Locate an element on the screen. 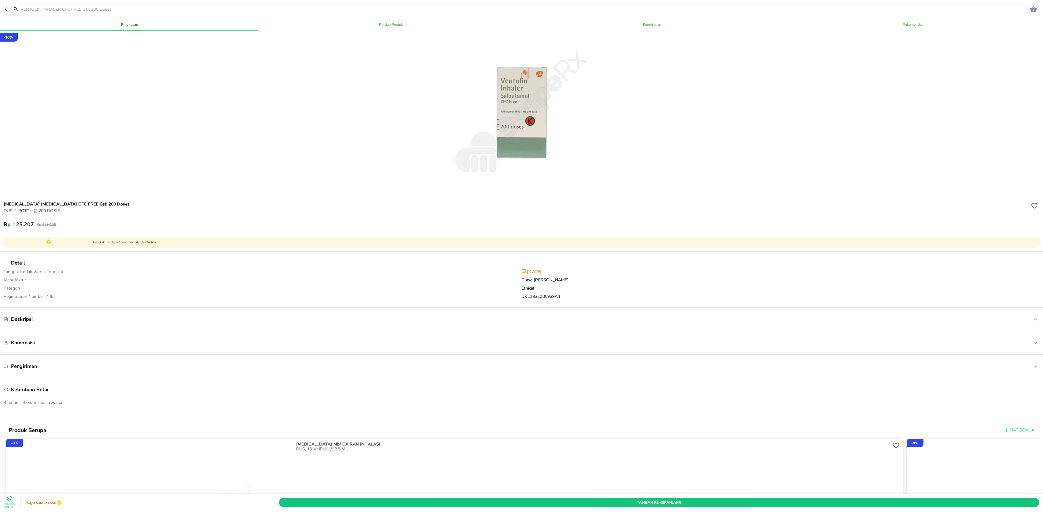  span: Pengiriman is located at coordinates (652, 24).